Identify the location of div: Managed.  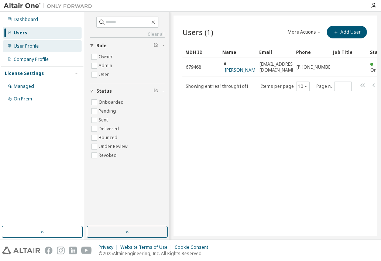
(24, 86).